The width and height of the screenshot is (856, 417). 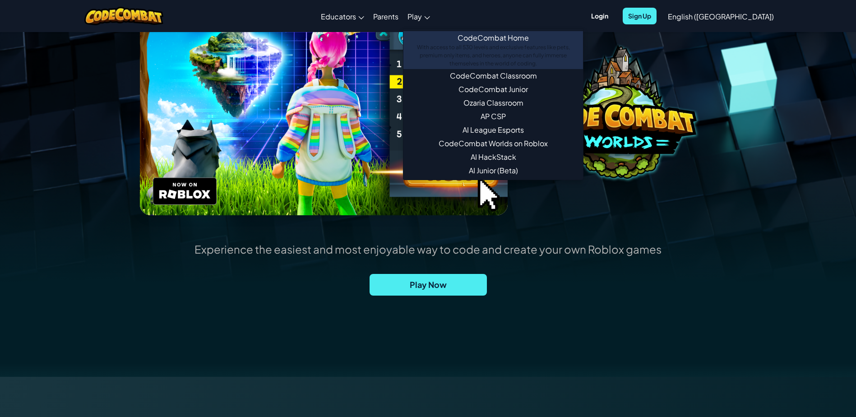 What do you see at coordinates (323, 111) in the screenshot?
I see `img: header.png` at bounding box center [323, 111].